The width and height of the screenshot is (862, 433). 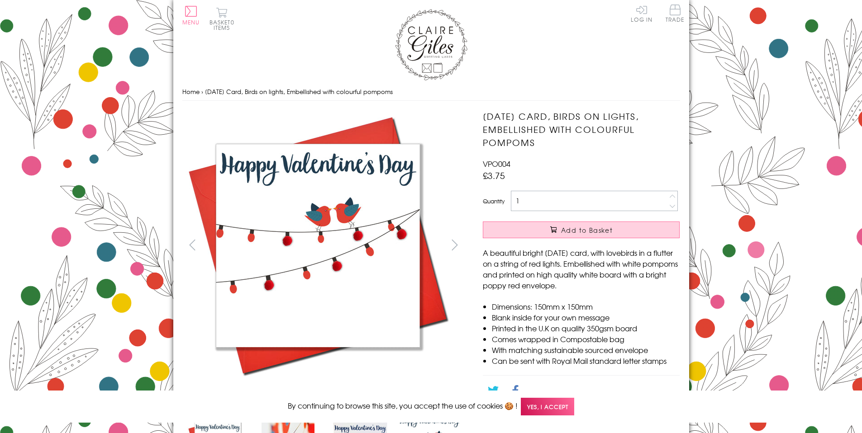 I want to click on li: Printed in the U.K on quality 350gsm board, so click(x=586, y=329).